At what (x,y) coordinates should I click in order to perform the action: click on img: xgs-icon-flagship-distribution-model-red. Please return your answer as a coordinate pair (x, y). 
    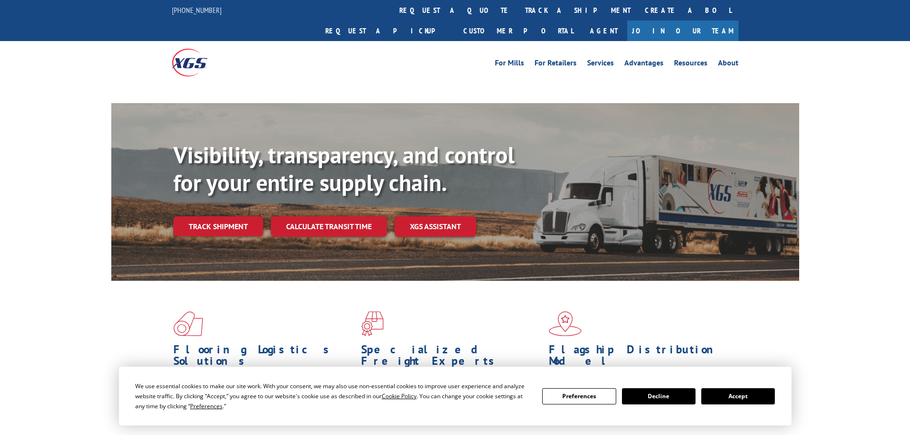
    Looking at the image, I should click on (565, 324).